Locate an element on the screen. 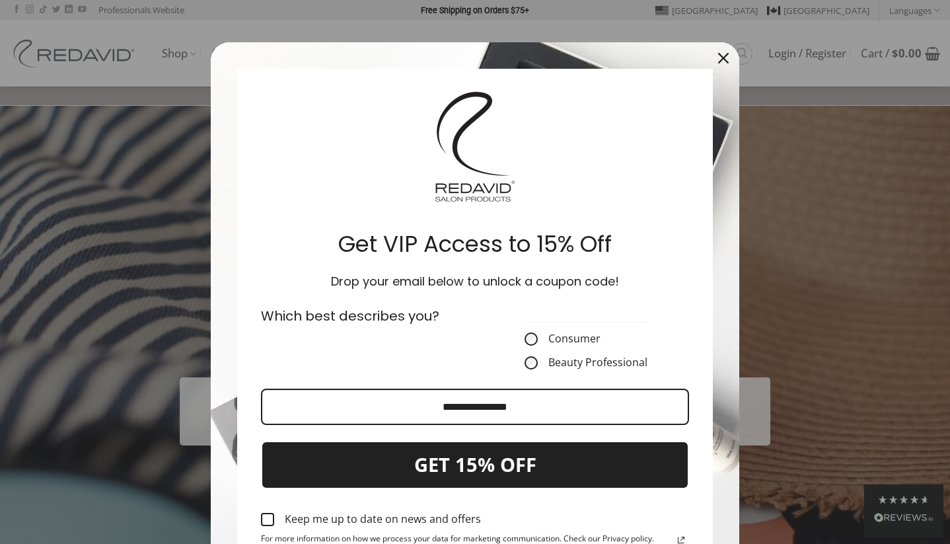 This screenshot has width=950, height=544. h2: Get VIP Access to 15% Off is located at coordinates (475, 244).